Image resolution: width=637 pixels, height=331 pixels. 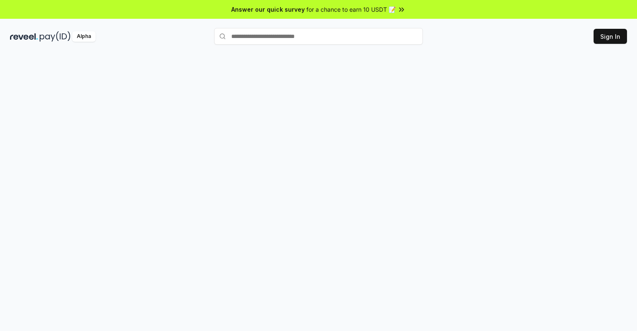 I want to click on div: Alpha, so click(x=84, y=36).